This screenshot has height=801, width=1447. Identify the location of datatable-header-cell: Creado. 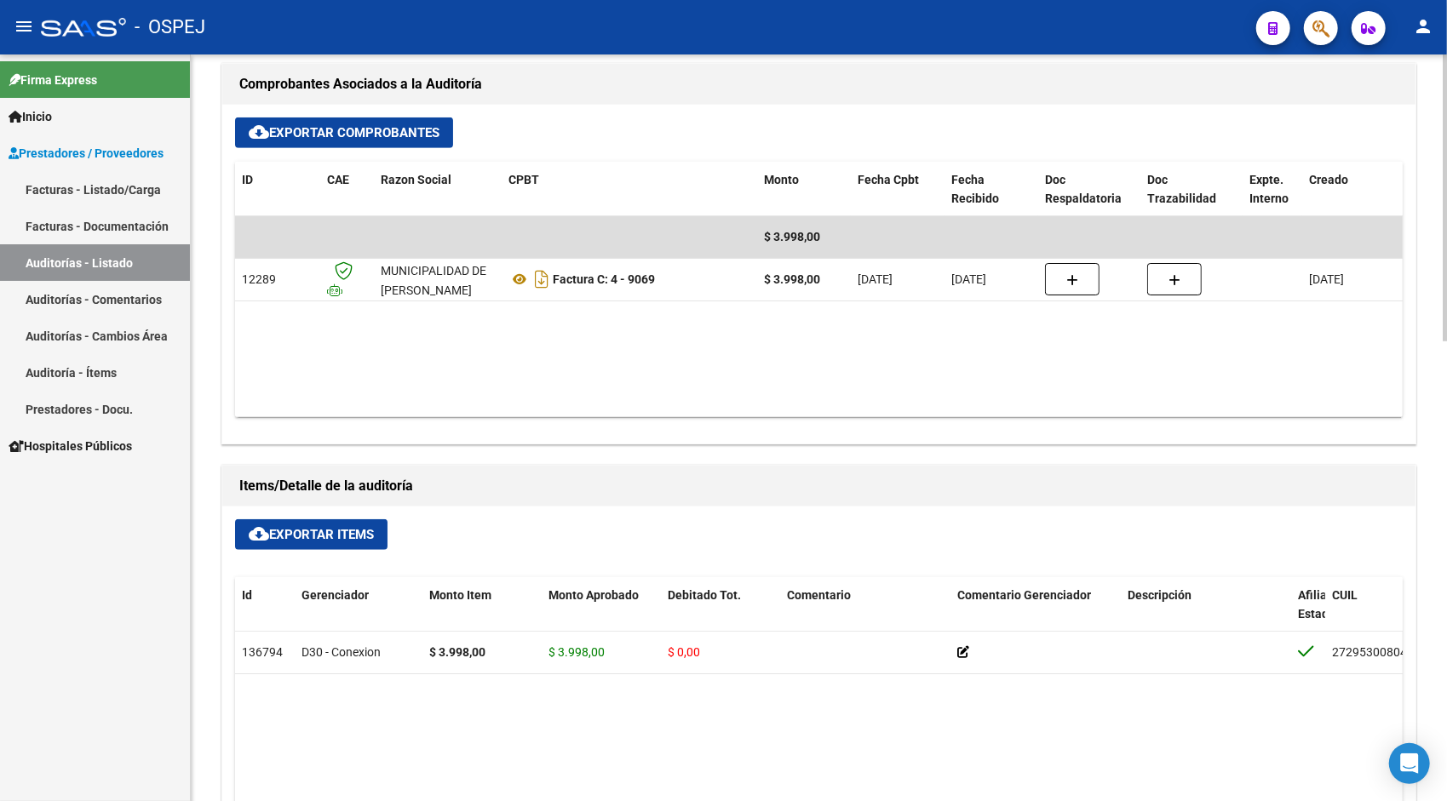
(1361, 190).